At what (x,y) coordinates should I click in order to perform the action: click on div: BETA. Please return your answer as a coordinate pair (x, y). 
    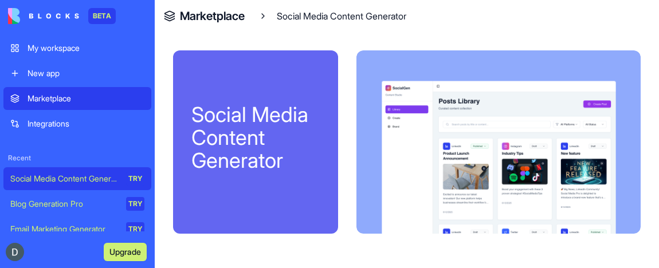
    Looking at the image, I should click on (102, 16).